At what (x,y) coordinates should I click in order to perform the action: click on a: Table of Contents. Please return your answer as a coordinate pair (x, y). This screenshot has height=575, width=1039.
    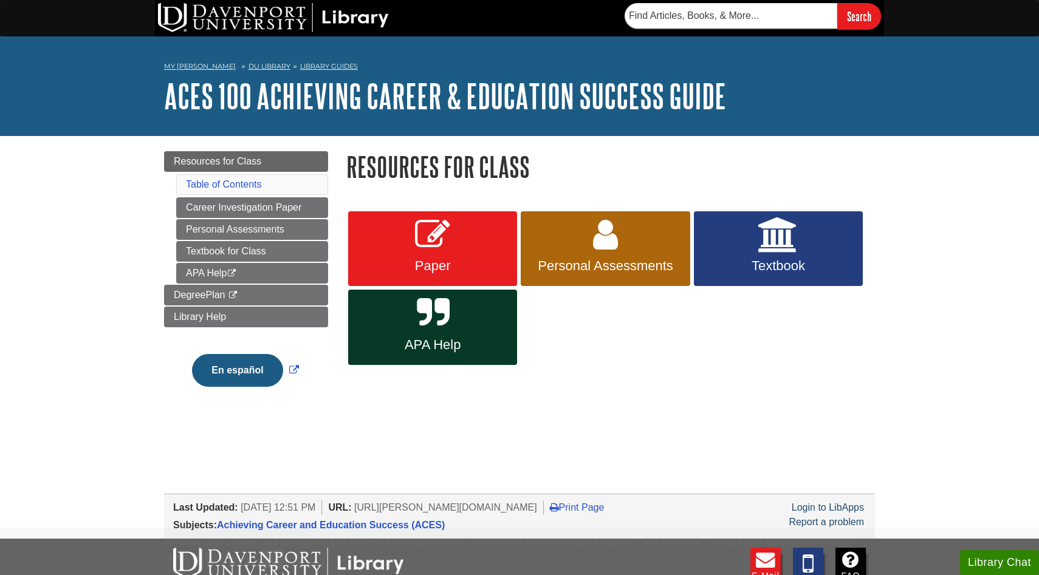
    Looking at the image, I should click on (224, 184).